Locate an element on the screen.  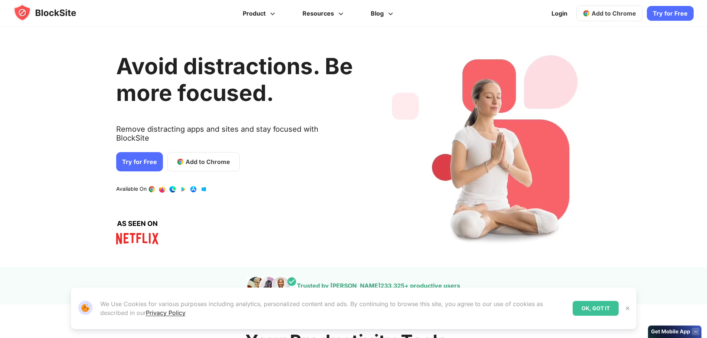
p: We Use Cookies for various purposes including analytics, personalized content and ads. By continu... is located at coordinates (333, 308).